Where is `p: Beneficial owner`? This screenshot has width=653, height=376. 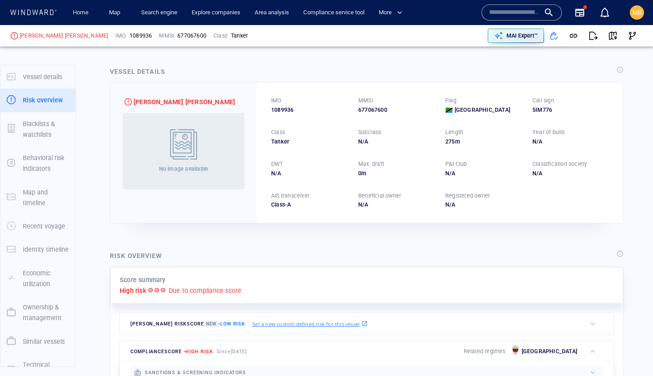
p: Beneficial owner is located at coordinates (380, 196).